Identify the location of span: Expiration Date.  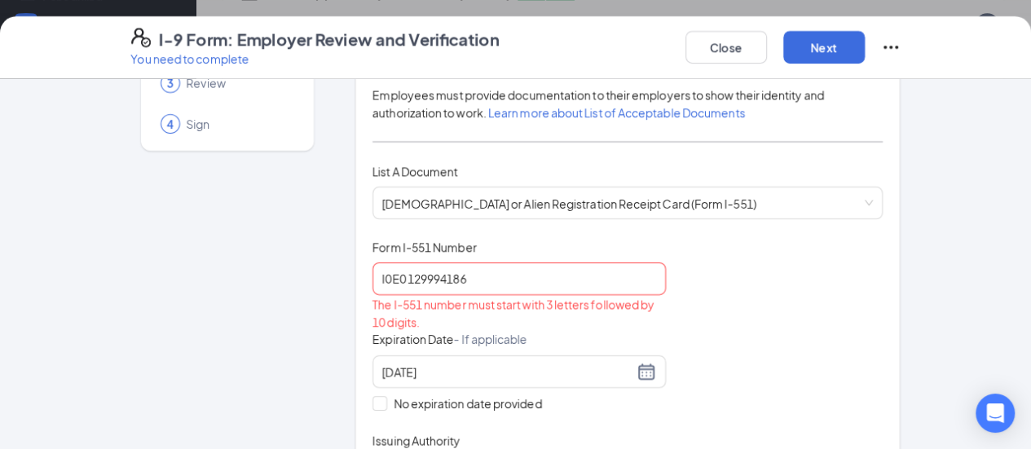
(450, 339).